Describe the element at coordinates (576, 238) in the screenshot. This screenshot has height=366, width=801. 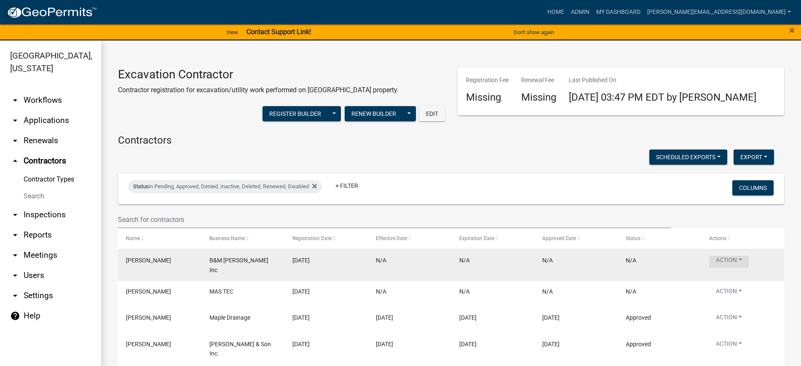
I see `datatable-header-cell: Approved Date` at that location.